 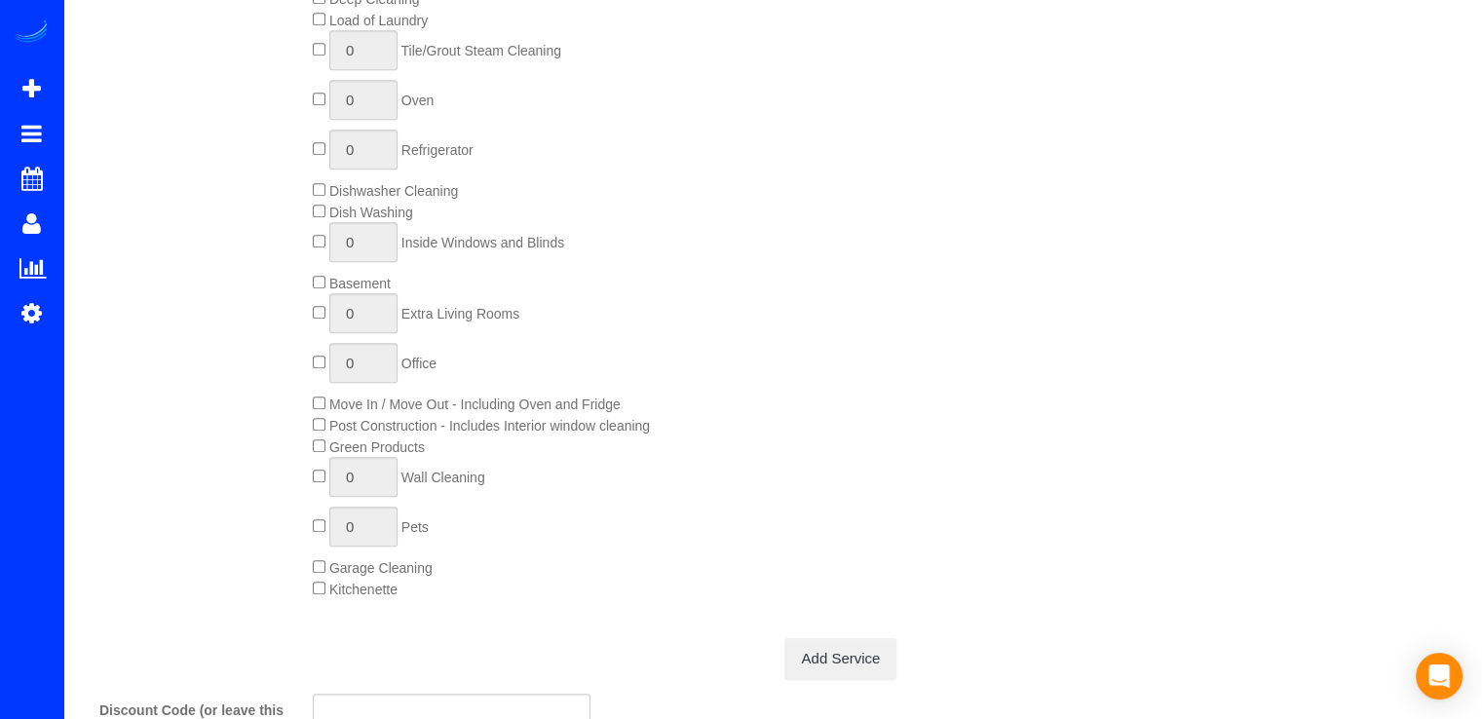 I want to click on span: Pets, so click(x=415, y=527).